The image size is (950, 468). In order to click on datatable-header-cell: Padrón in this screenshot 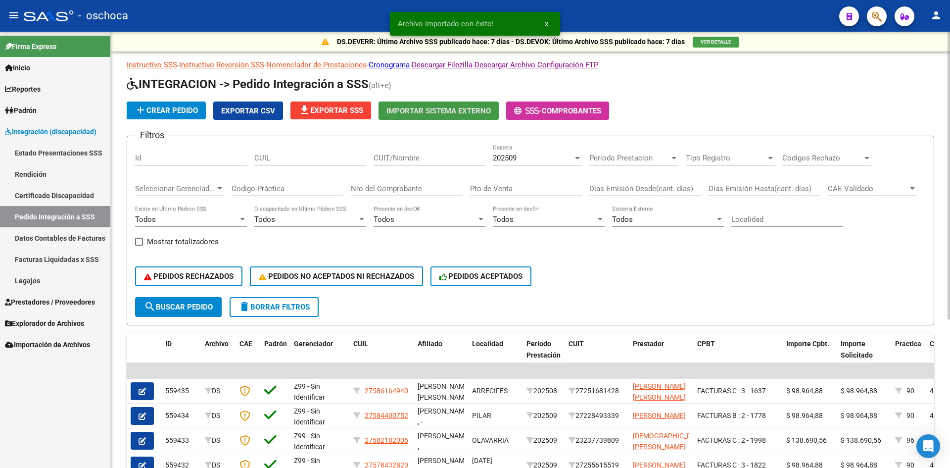, I will do `click(275, 355)`.